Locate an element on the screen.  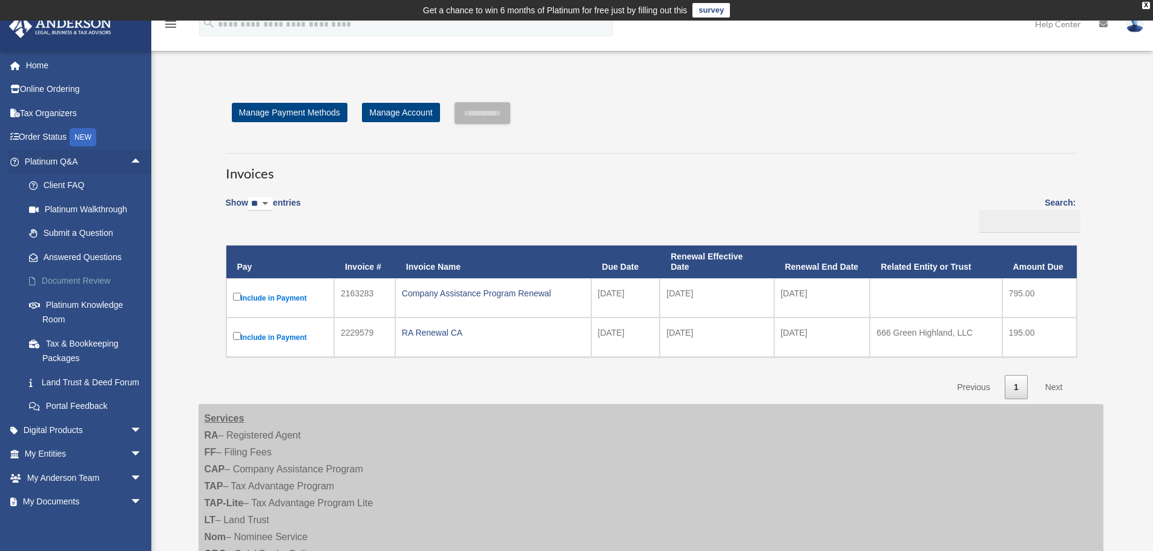
img: User Pic is located at coordinates (1135, 24).